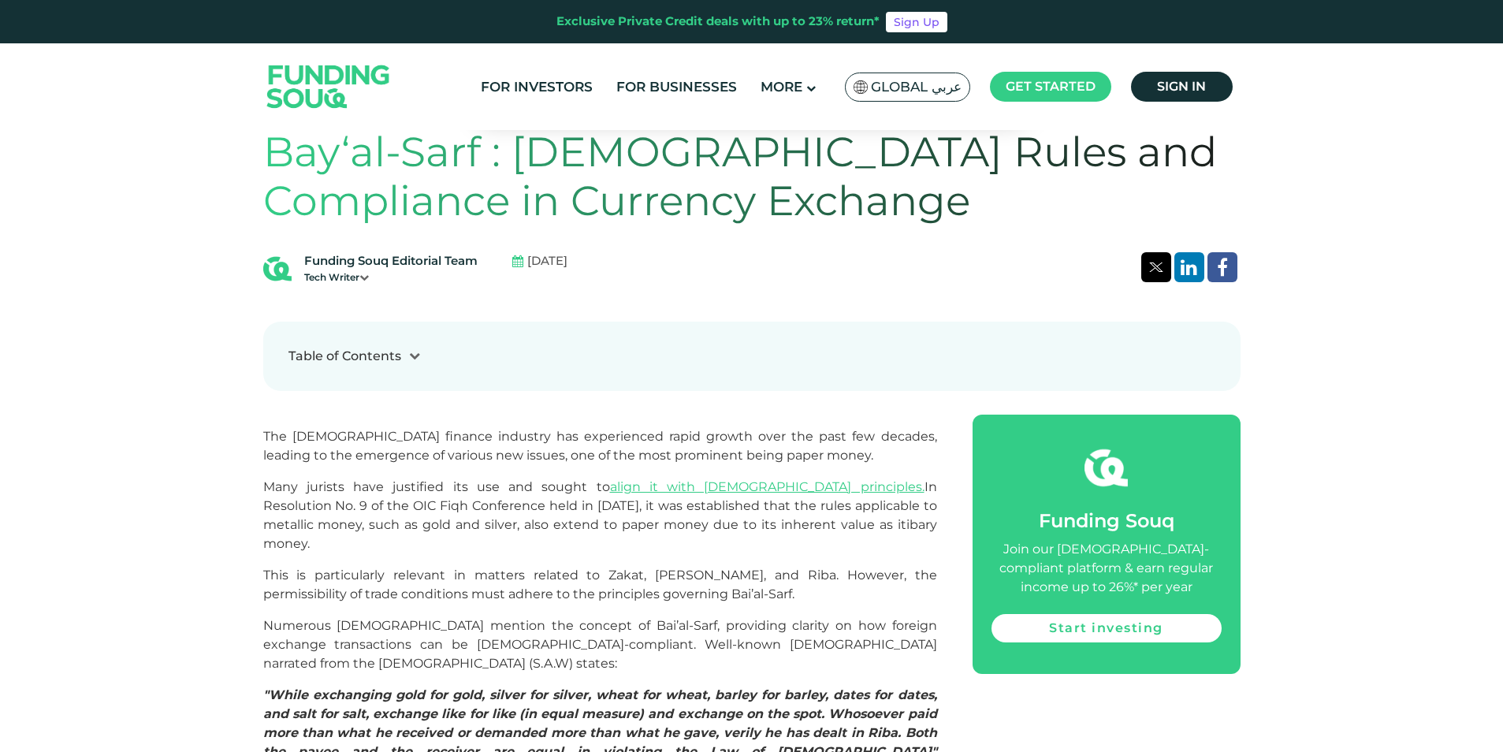 The width and height of the screenshot is (1503, 752). Describe the element at coordinates (1156, 267) in the screenshot. I see `img: twitter` at that location.